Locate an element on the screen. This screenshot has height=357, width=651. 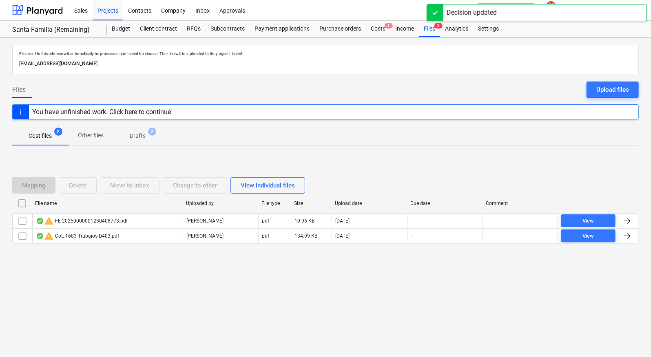
div: Comment is located at coordinates (520, 204).